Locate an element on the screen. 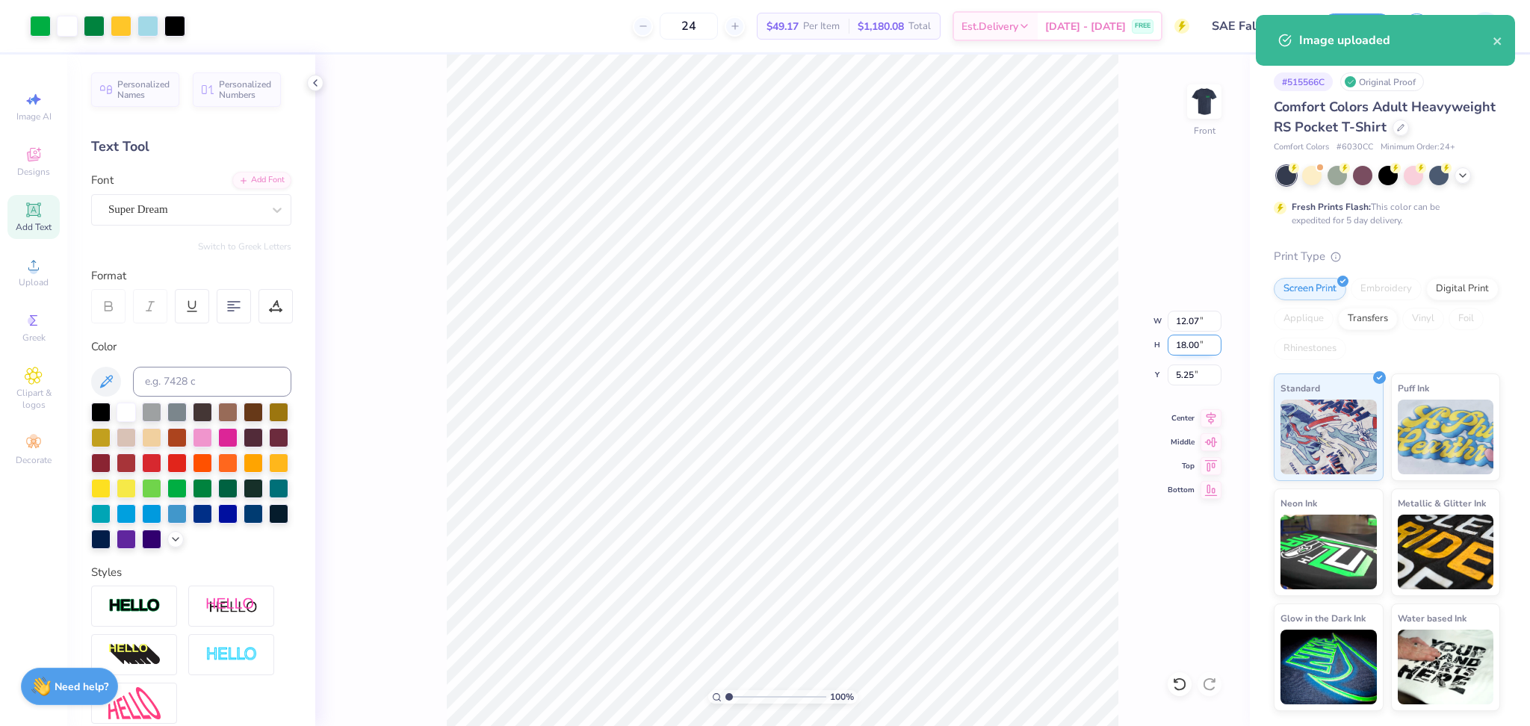  span: Puff Ink is located at coordinates (1414, 388).